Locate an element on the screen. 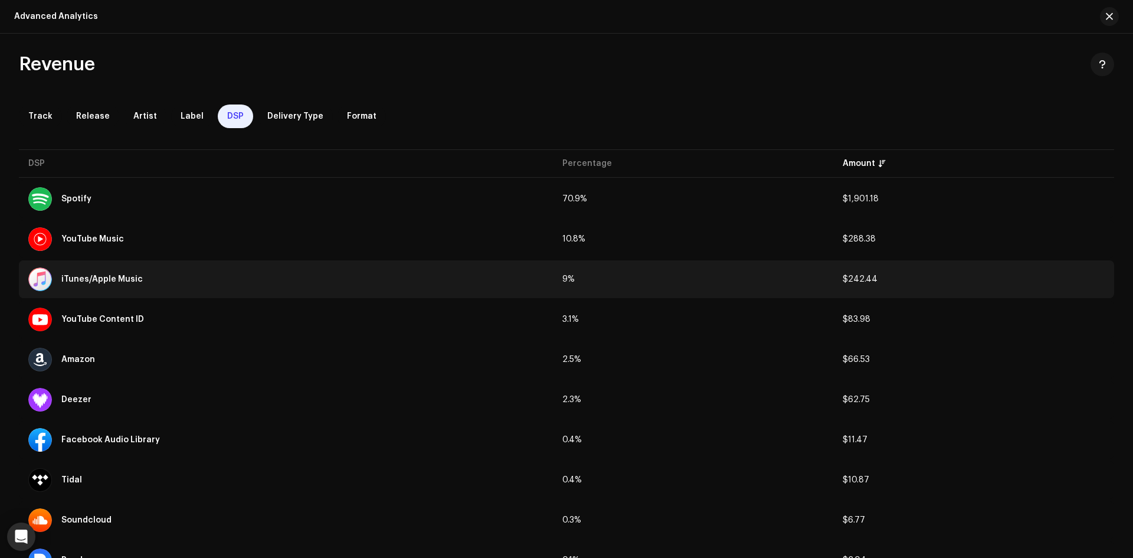 This screenshot has width=1133, height=558. span: $83.98 is located at coordinates (856, 319).